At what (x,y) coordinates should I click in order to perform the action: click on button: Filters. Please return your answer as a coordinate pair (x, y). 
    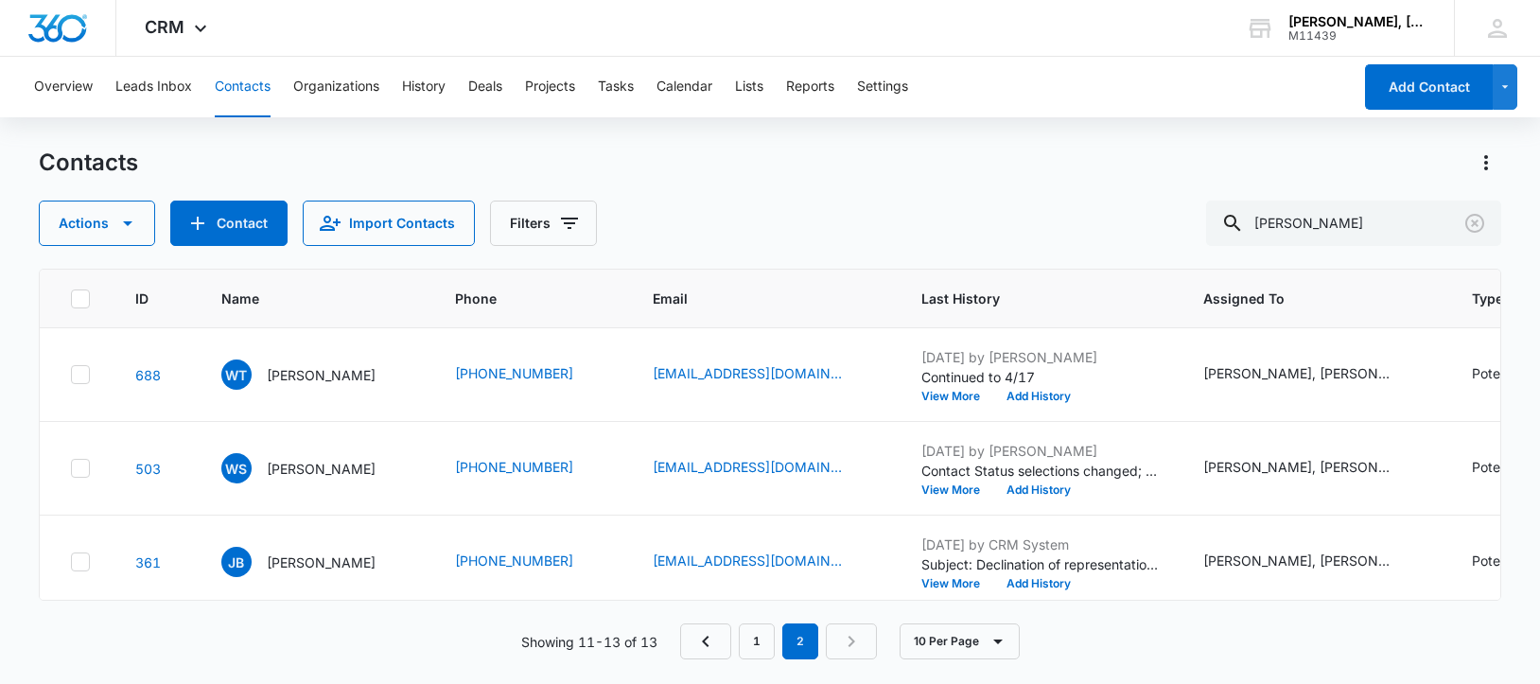
    Looking at the image, I should click on (543, 223).